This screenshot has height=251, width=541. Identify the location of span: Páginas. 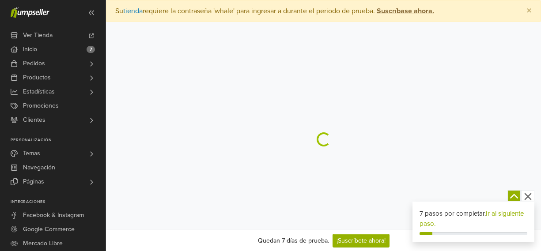
(34, 182).